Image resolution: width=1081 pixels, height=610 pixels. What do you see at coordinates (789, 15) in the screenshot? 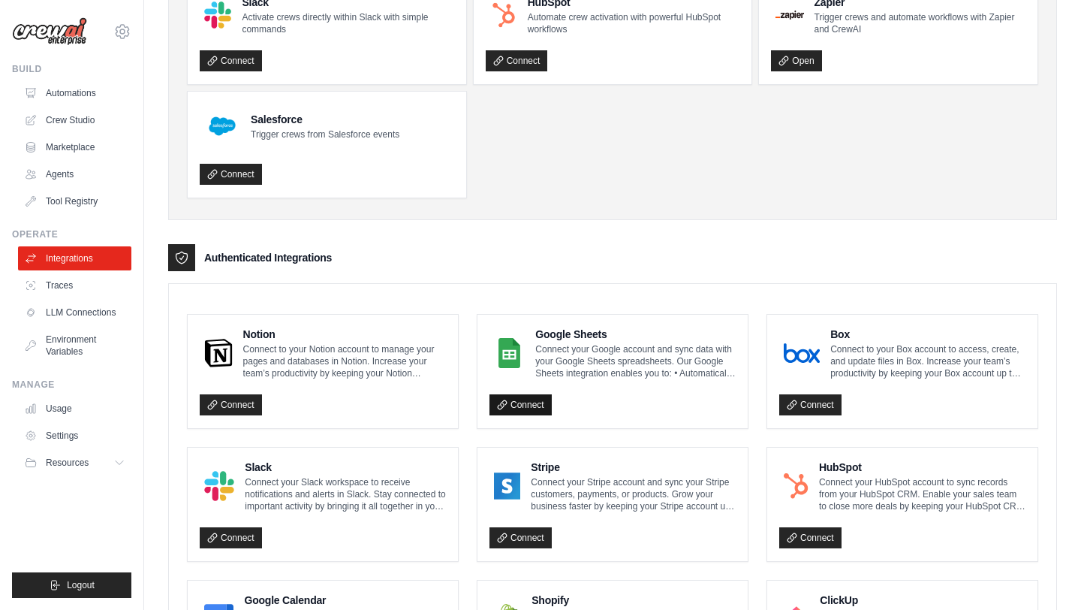
I see `img: Zapier Logo` at bounding box center [789, 15].